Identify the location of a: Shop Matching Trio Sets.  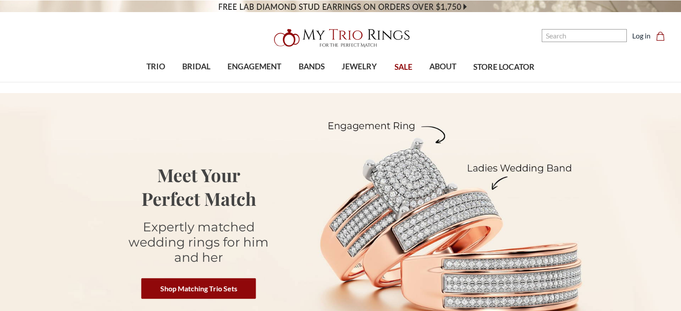
(199, 289).